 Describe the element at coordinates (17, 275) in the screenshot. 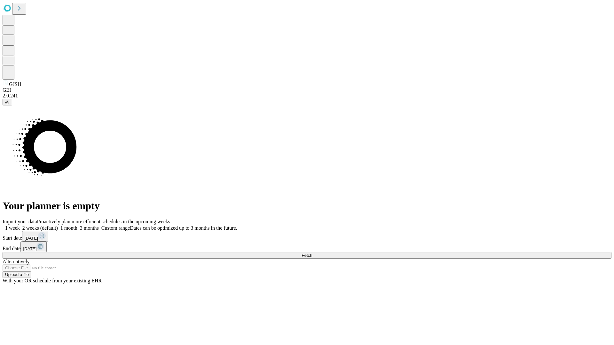

I see `button: Upload a file` at that location.